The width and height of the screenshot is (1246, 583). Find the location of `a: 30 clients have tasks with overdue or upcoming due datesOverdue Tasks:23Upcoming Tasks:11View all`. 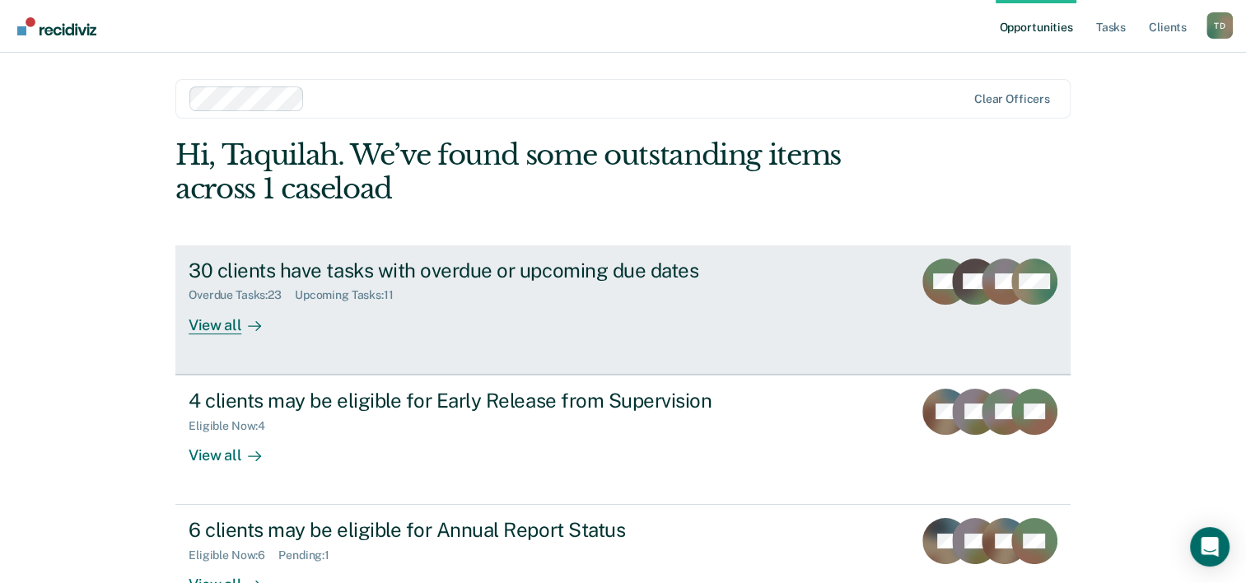

a: 30 clients have tasks with overdue or upcoming due datesOverdue Tasks:23Upcoming Tasks:11View all is located at coordinates (623, 310).